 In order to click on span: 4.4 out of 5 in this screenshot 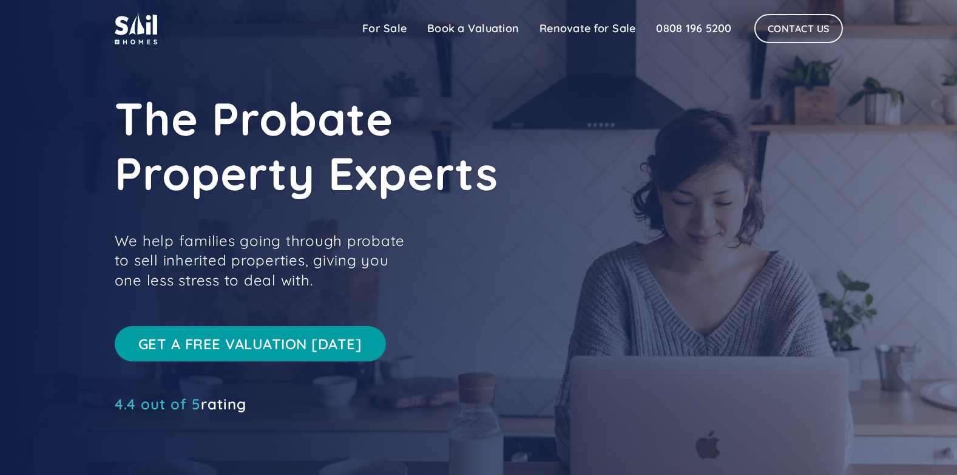, I will do `click(158, 404)`.